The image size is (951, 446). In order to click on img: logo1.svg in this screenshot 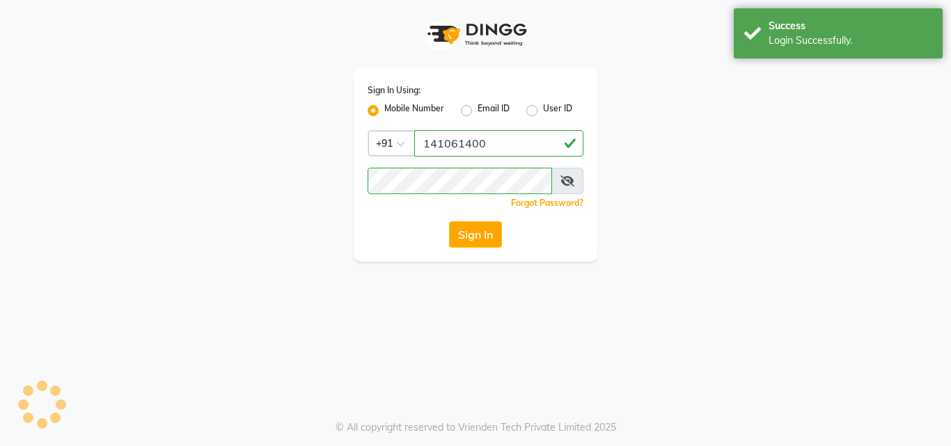, I will do `click(475, 34)`.